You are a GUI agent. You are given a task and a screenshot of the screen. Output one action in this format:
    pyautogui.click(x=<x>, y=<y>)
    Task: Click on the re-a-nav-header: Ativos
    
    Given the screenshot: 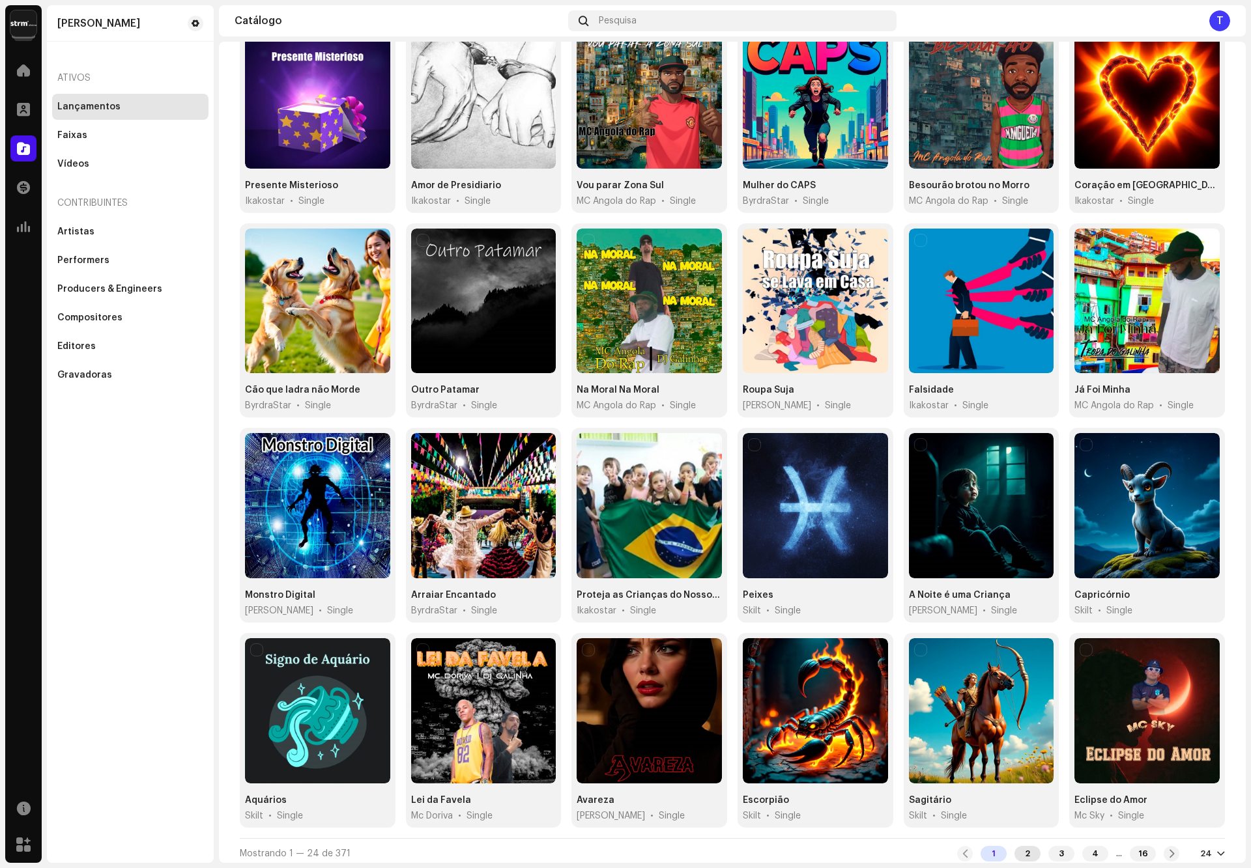 What is the action you would take?
    pyautogui.click(x=130, y=78)
    